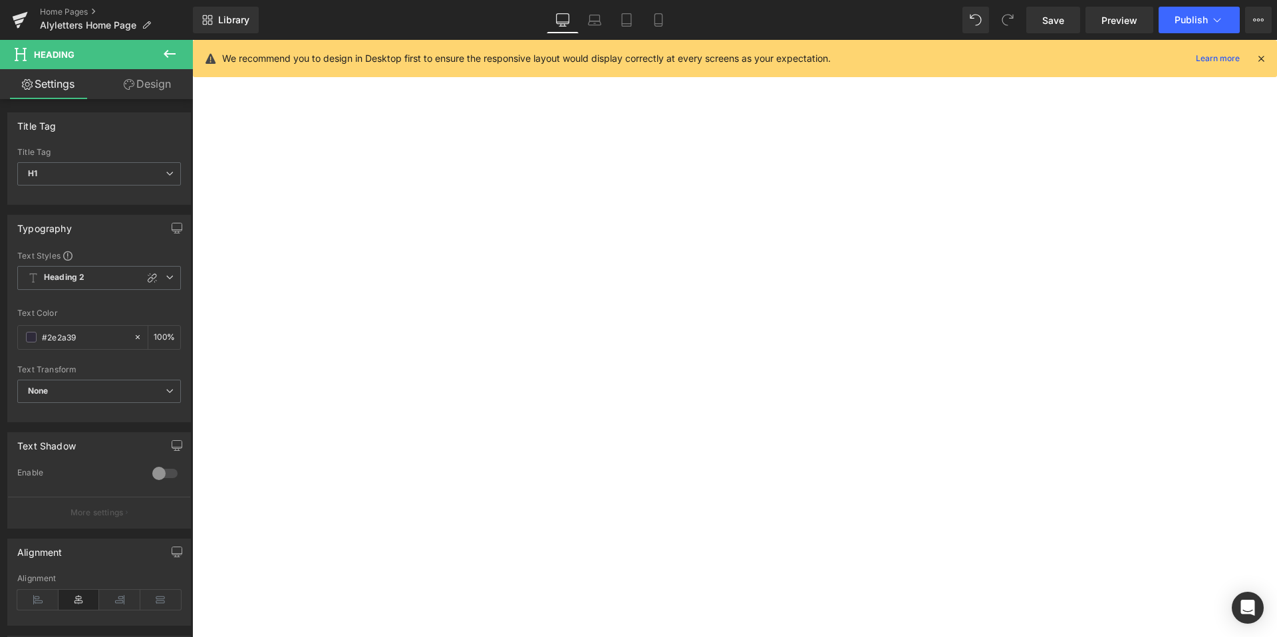 Image resolution: width=1277 pixels, height=637 pixels. I want to click on b: None, so click(38, 390).